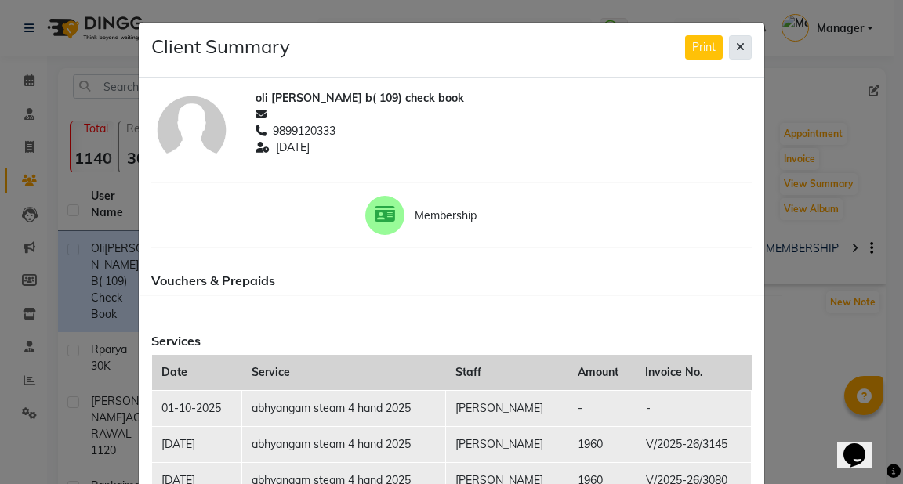 The image size is (903, 484). Describe the element at coordinates (197, 373) in the screenshot. I see `th: Date` at that location.